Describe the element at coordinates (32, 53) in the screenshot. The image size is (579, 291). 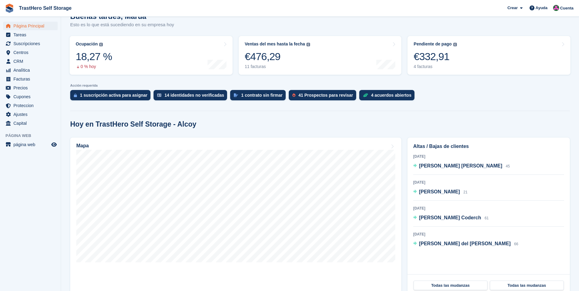
I see `span: Centros` at that location.